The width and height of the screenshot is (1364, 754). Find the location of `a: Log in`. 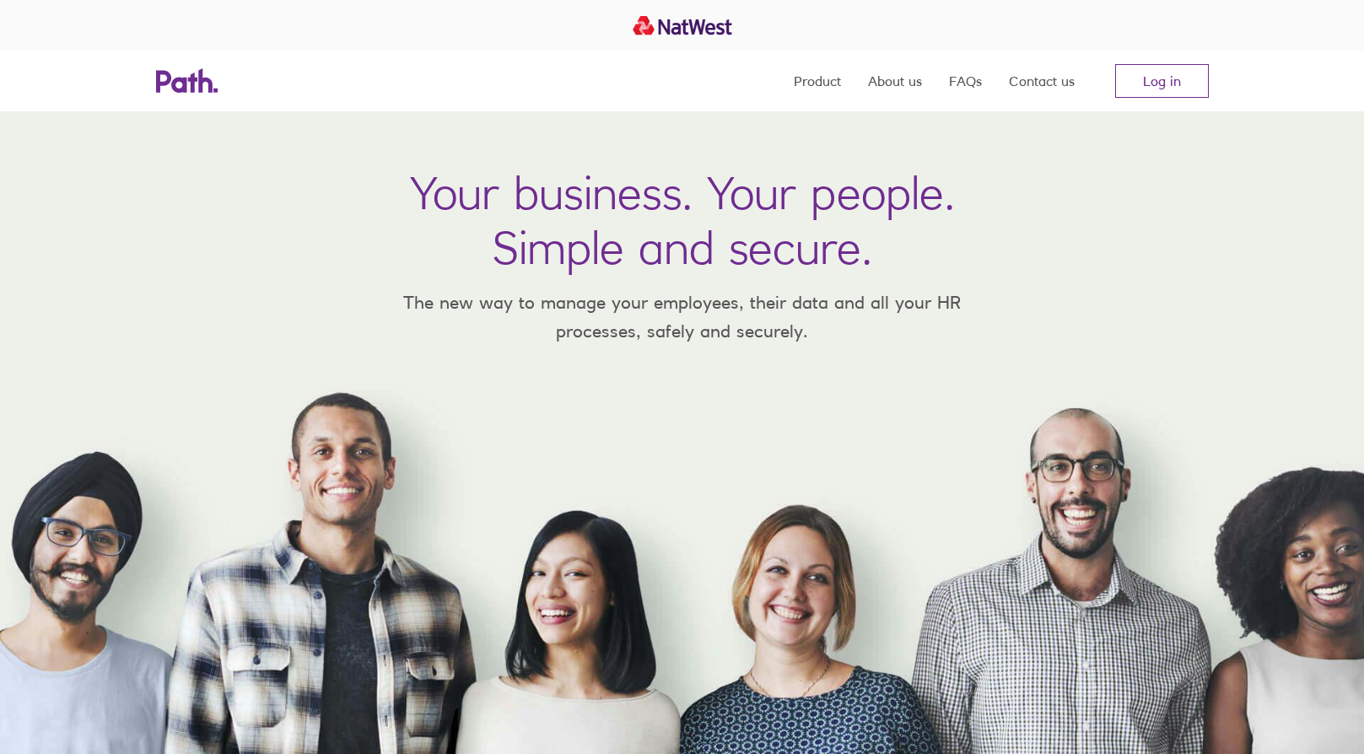

a: Log in is located at coordinates (1162, 81).